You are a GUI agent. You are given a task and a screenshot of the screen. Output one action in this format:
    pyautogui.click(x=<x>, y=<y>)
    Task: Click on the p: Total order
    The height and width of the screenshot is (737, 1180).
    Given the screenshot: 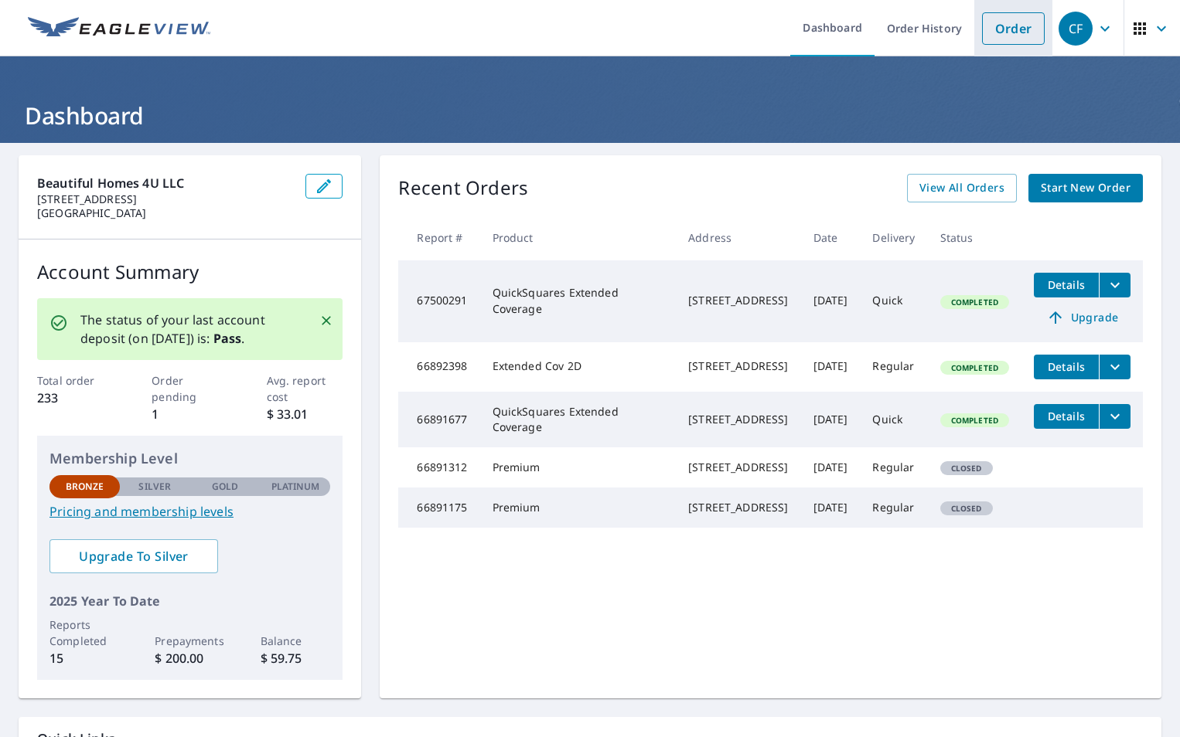 What is the action you would take?
    pyautogui.click(x=75, y=380)
    